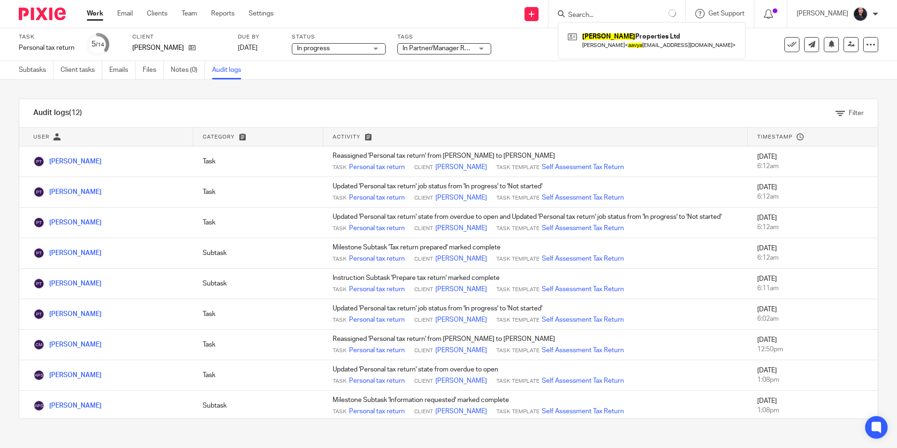 This screenshot has height=448, width=897. Describe the element at coordinates (42, 14) in the screenshot. I see `img: Pixie` at that location.